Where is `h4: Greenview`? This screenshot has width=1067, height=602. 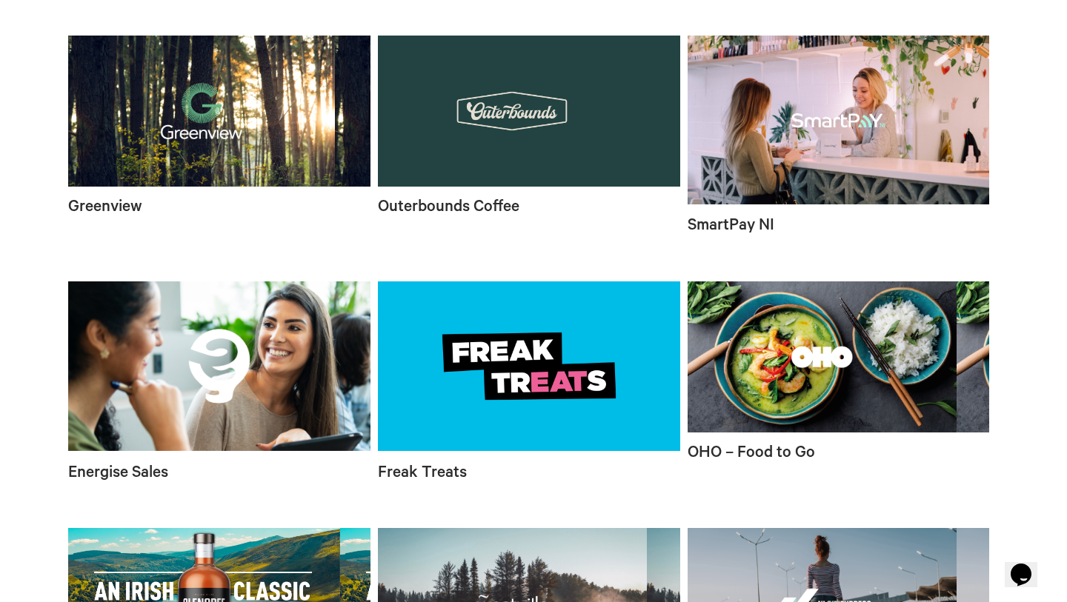 h4: Greenview is located at coordinates (219, 208).